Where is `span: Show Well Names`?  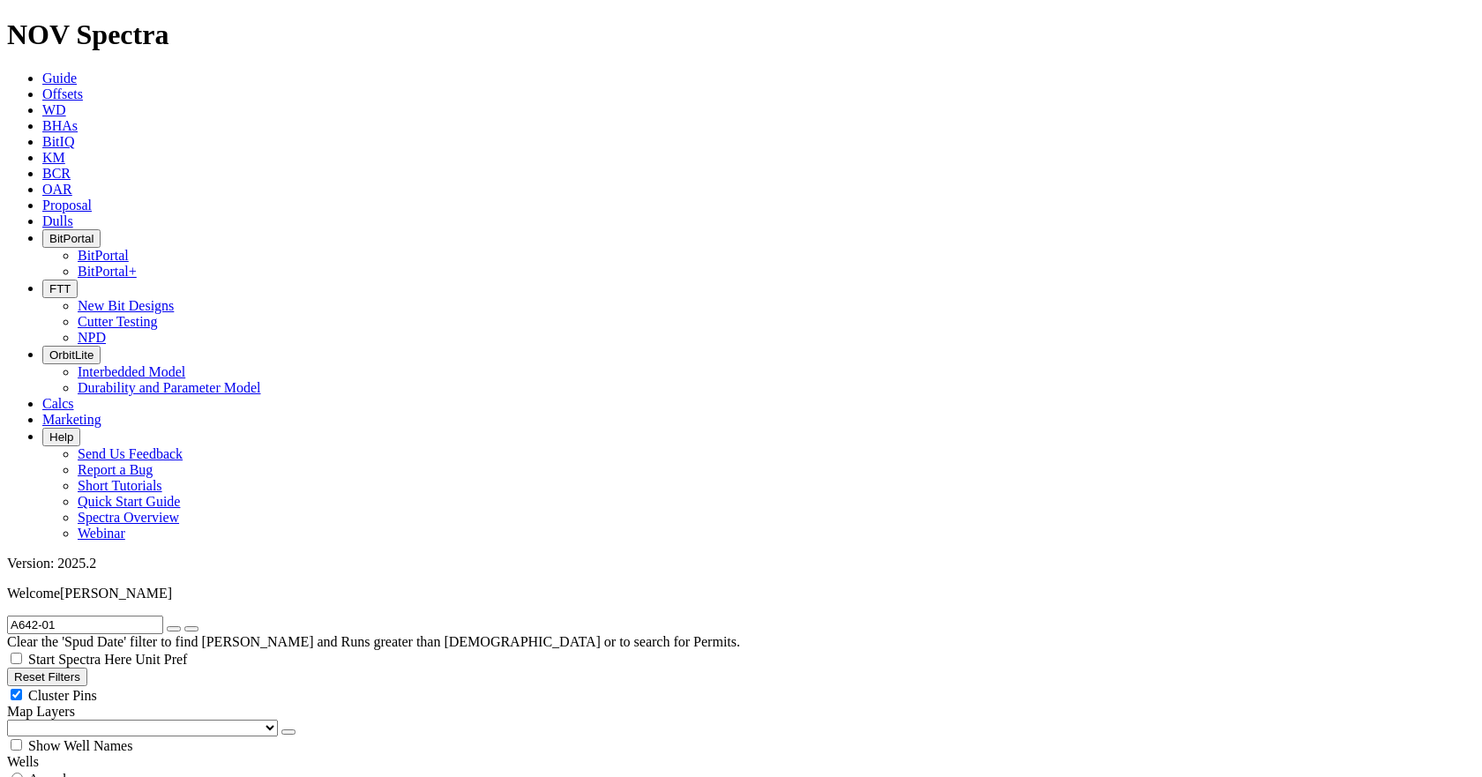 span: Show Well Names is located at coordinates (80, 746).